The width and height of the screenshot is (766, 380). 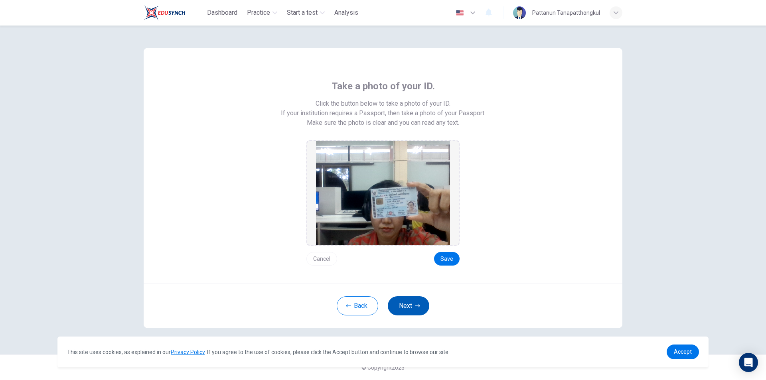 I want to click on span: Accept, so click(x=683, y=352).